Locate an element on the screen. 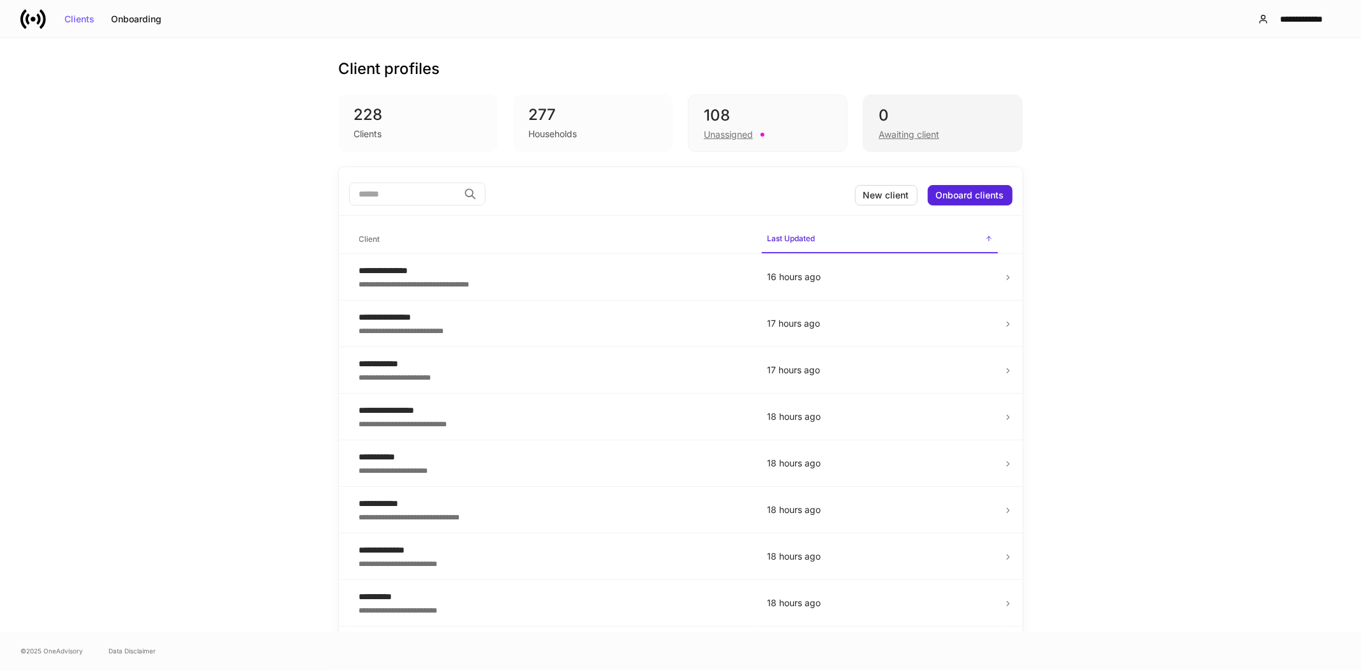 The width and height of the screenshot is (1361, 670). div: 0Awaiting client is located at coordinates (943, 123).